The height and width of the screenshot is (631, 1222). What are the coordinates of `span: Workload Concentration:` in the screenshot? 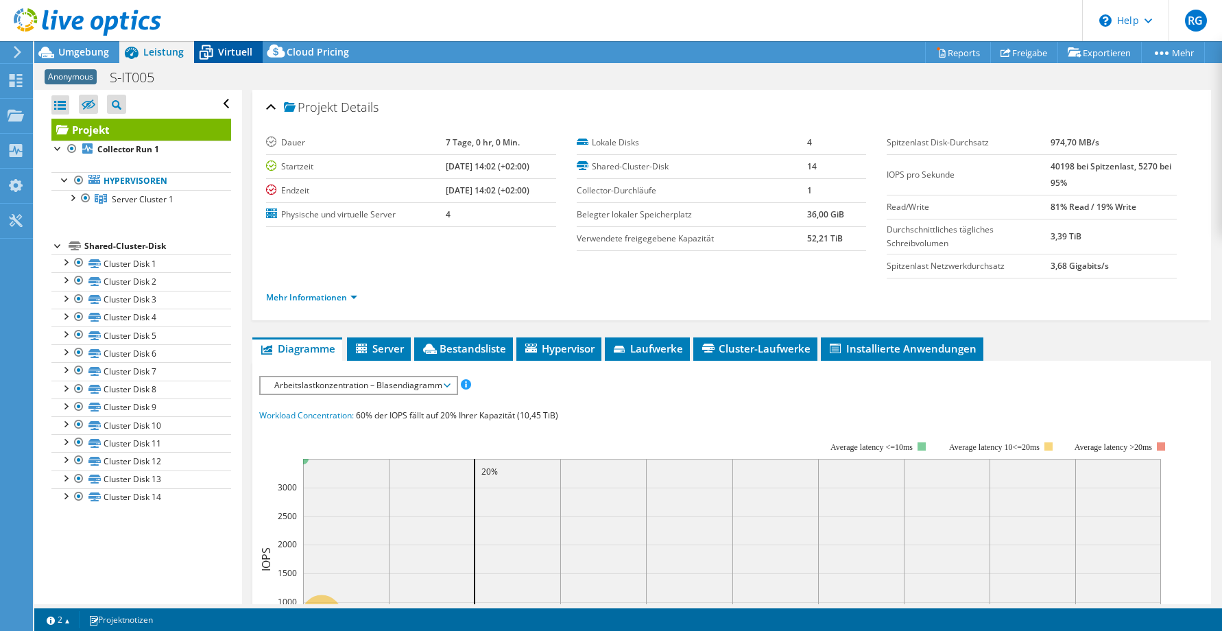 It's located at (307, 415).